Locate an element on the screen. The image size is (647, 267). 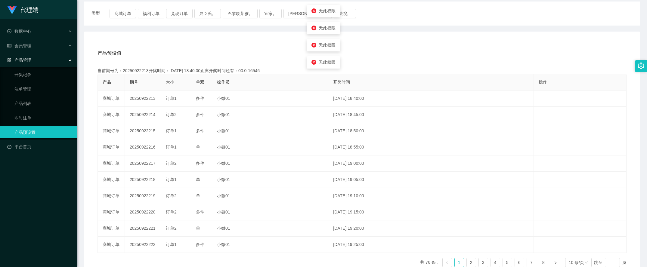
i: 图标：左 is located at coordinates (447, 263).